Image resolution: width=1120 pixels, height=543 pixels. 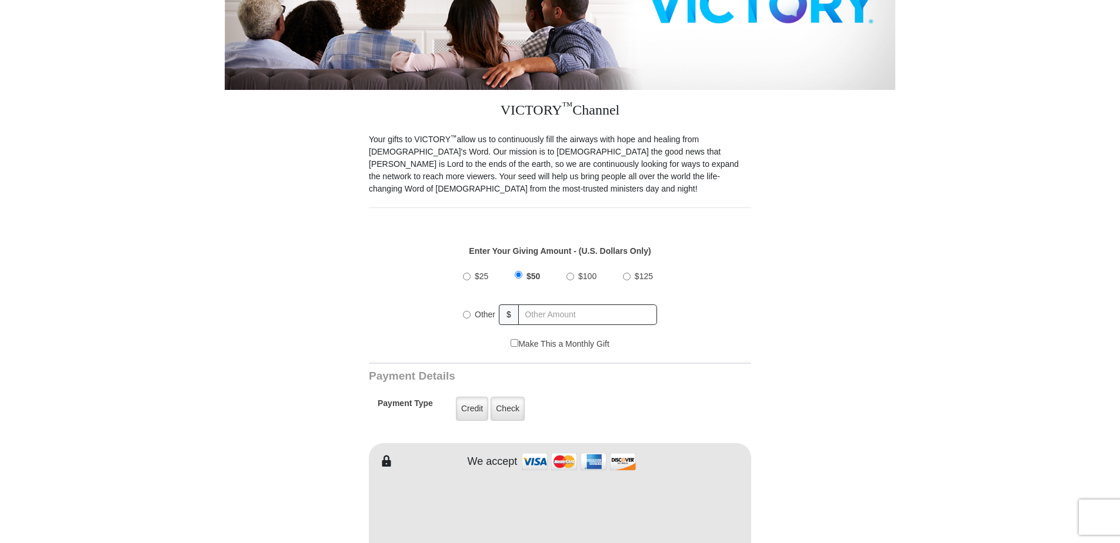 What do you see at coordinates (560, 112) in the screenshot?
I see `h3: VICTORY Channel` at bounding box center [560, 112].